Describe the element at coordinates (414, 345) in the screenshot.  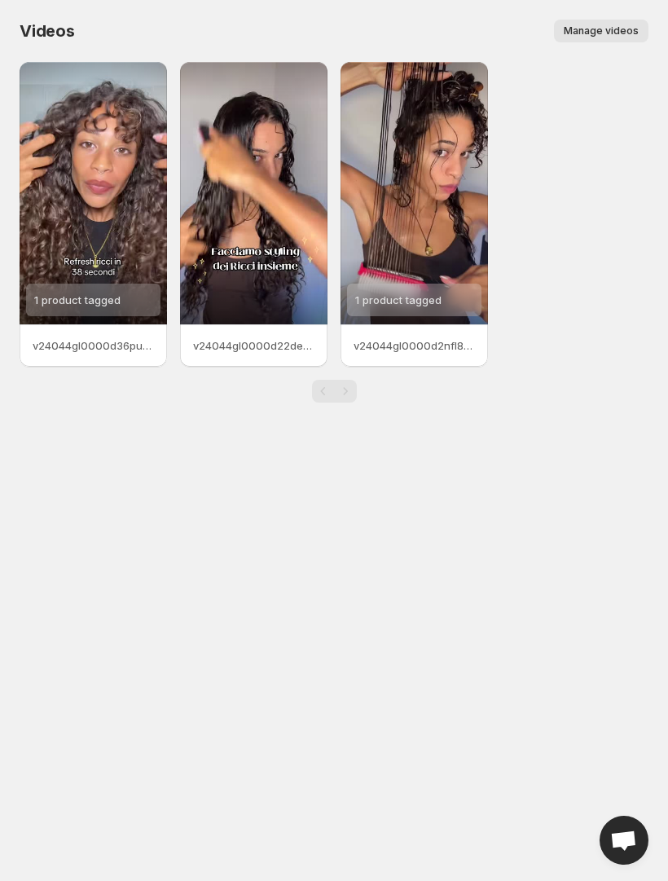
I see `p: v24044gl0000d2nfl8vog65pjn45cel0` at that location.